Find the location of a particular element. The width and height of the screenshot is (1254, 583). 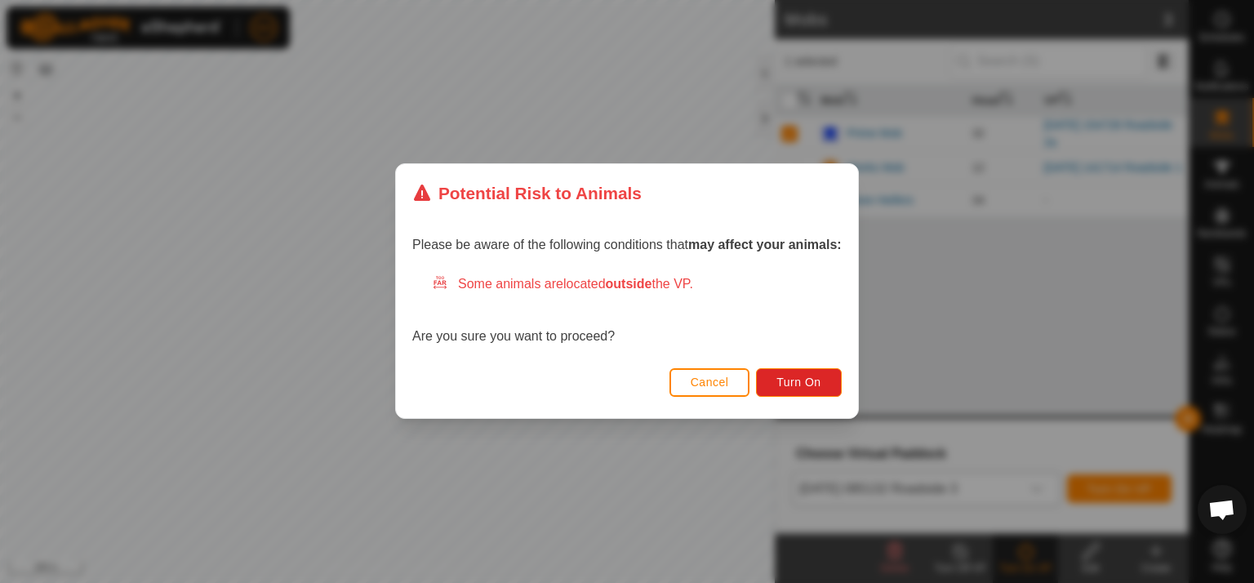

span: Cancel is located at coordinates (710, 383).